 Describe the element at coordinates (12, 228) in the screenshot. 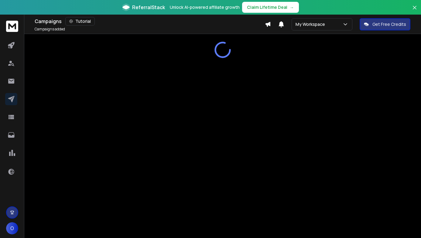

I see `button: O` at that location.